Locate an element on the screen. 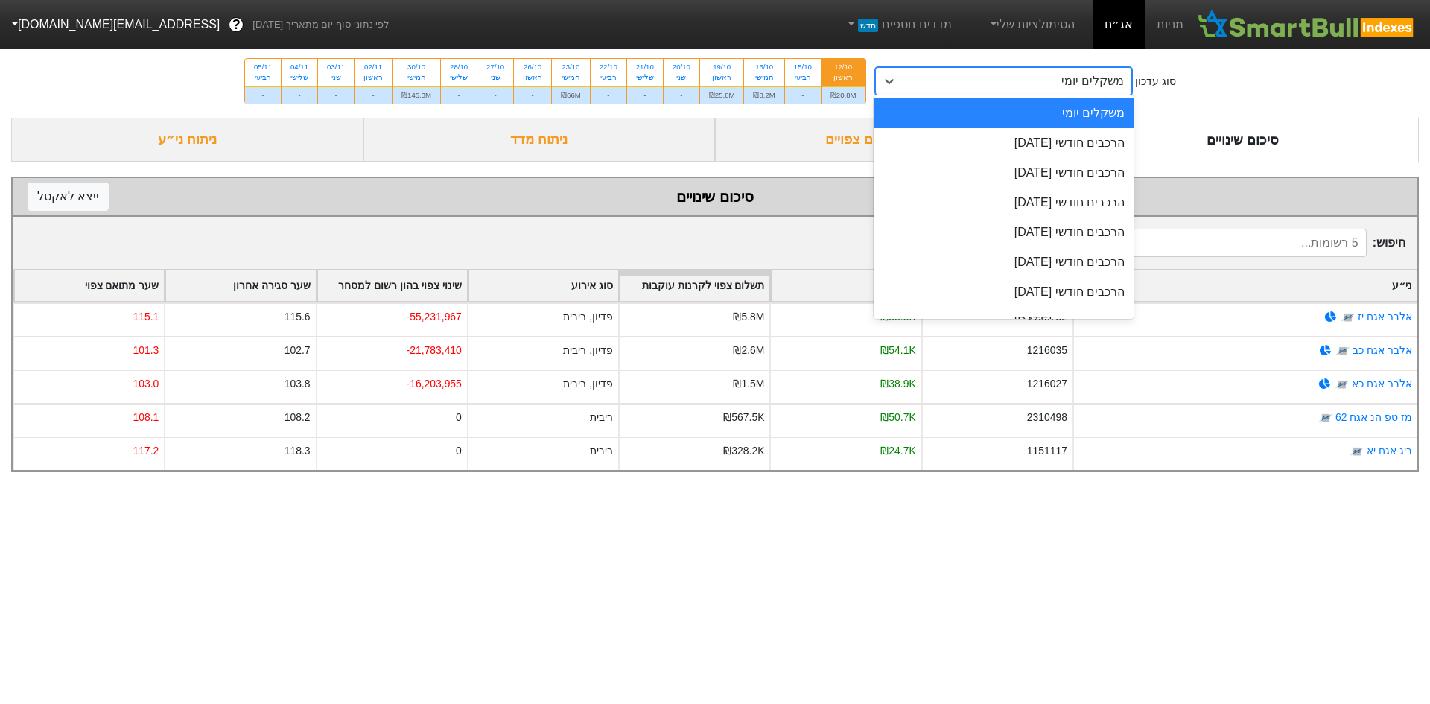 Image resolution: width=1430 pixels, height=704 pixels. div: 118.3 is located at coordinates (297, 451).